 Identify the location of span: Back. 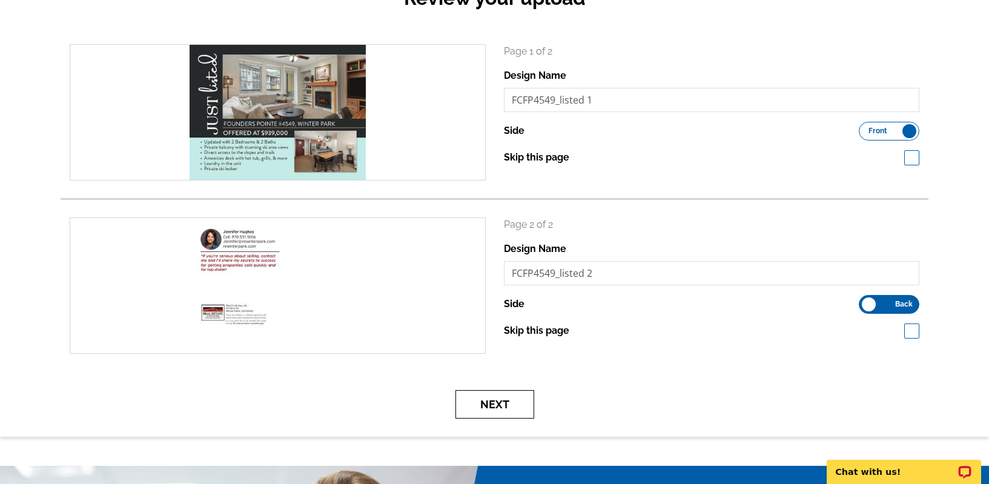
(904, 304).